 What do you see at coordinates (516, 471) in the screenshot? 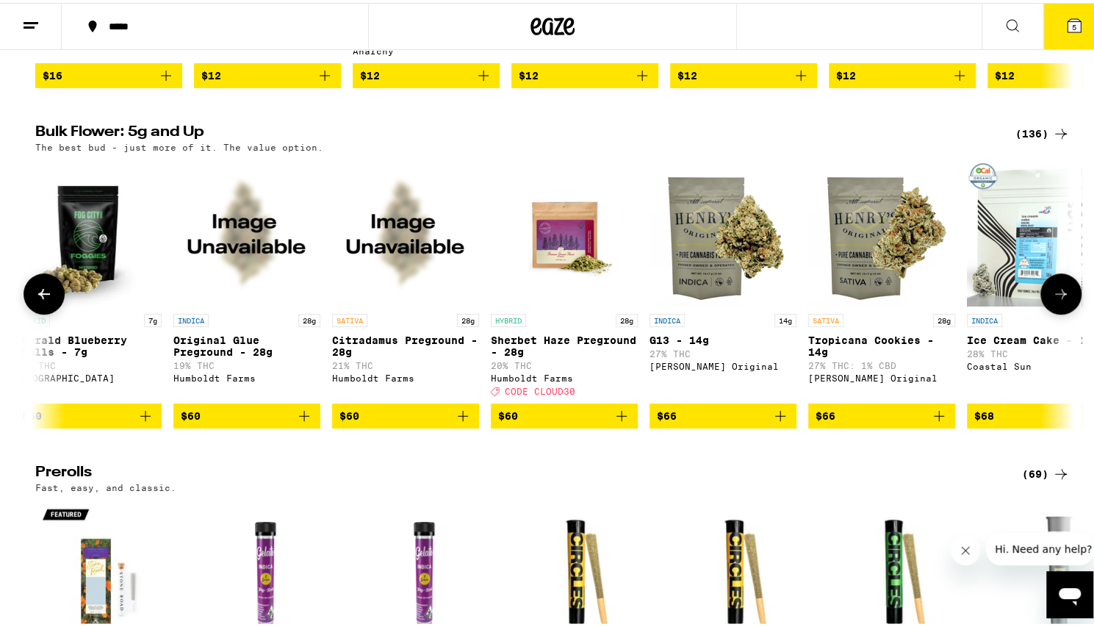
I see `h2: Prerolls` at bounding box center [516, 471].